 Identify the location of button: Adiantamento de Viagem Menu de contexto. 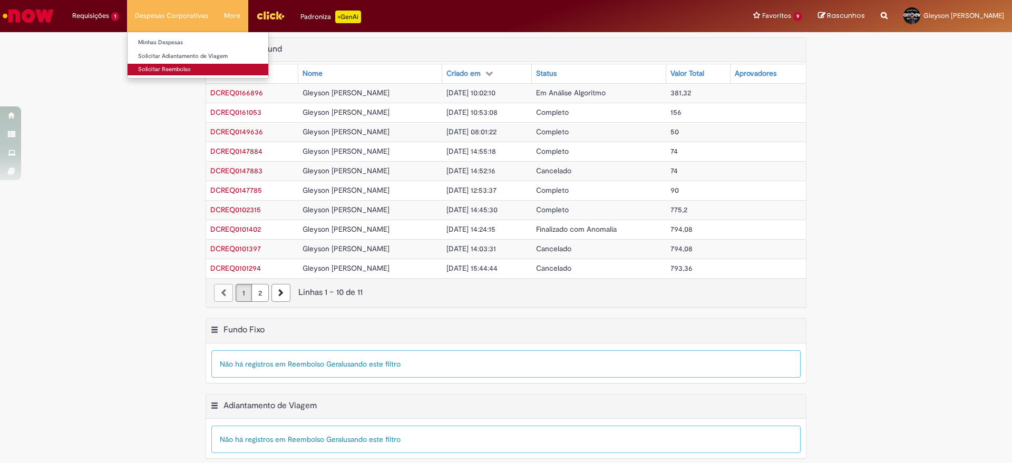
(215, 408).